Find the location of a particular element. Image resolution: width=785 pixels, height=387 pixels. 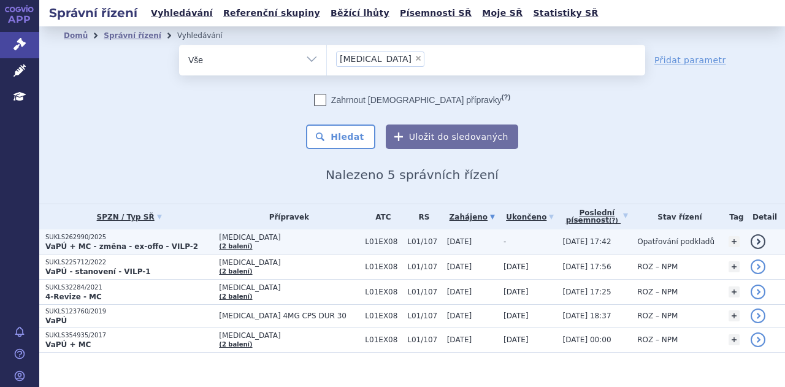

li: Vyhledávání is located at coordinates (208, 36).